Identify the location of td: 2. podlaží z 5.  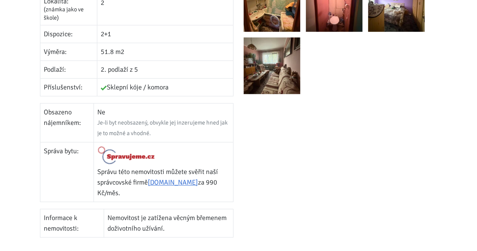
(165, 69).